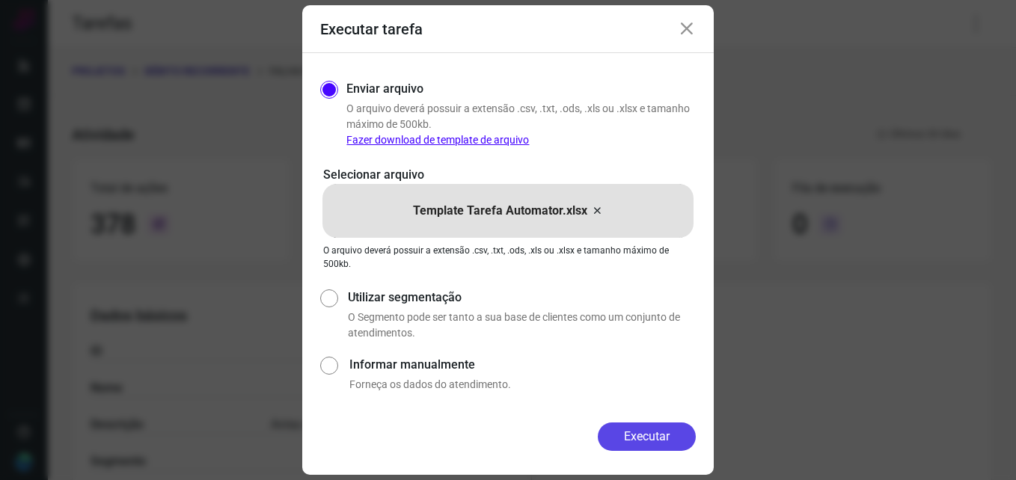  Describe the element at coordinates (647, 437) in the screenshot. I see `button: Executar` at that location.